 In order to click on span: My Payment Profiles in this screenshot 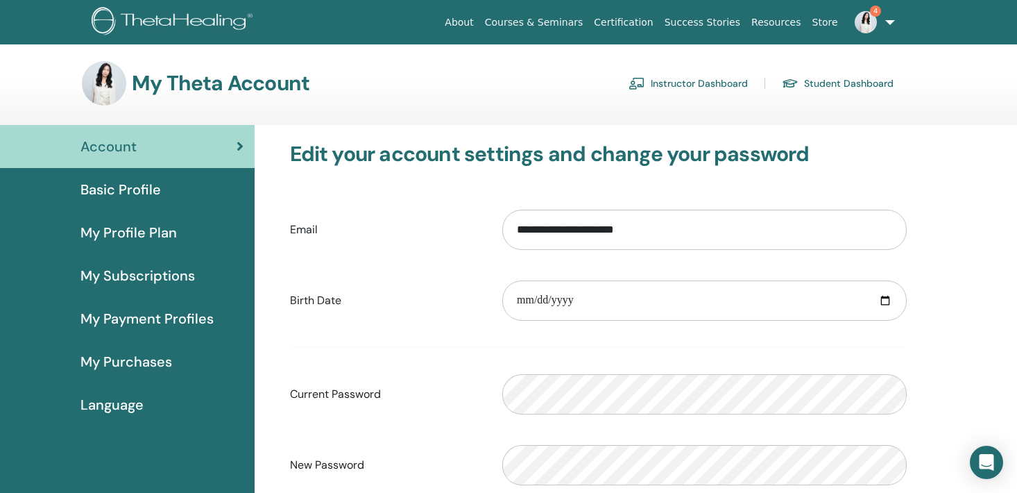, I will do `click(147, 318)`.